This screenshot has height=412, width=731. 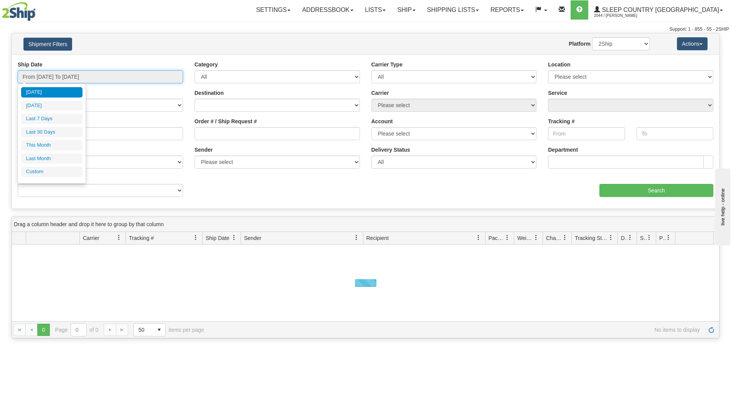 What do you see at coordinates (203, 150) in the screenshot?
I see `label: Sender` at bounding box center [203, 150].